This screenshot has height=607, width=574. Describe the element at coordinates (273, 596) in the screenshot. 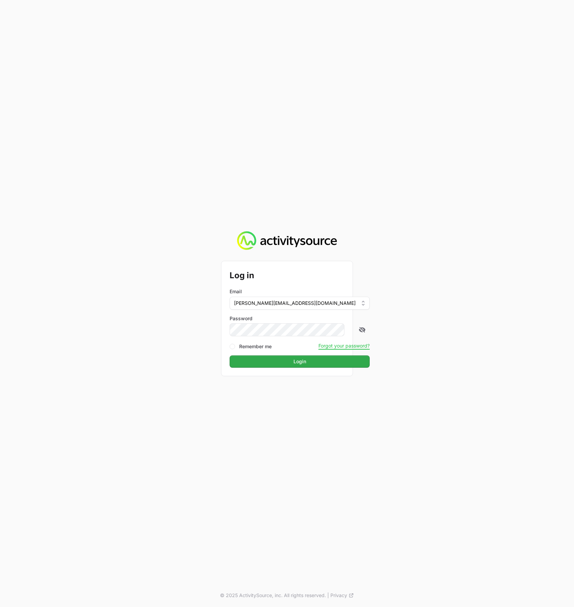

I see `p: © 2025 ActivitySource, inc. All rights reserved.` at that location.